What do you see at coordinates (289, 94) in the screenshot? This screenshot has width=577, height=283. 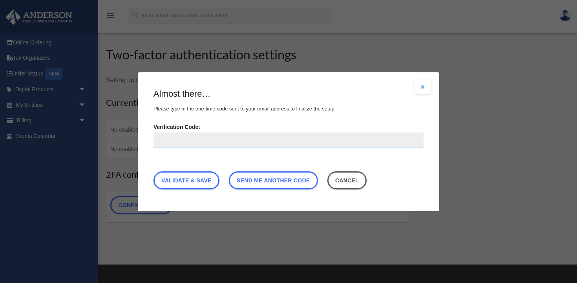 I see `h3: Almost there…` at bounding box center [289, 94].